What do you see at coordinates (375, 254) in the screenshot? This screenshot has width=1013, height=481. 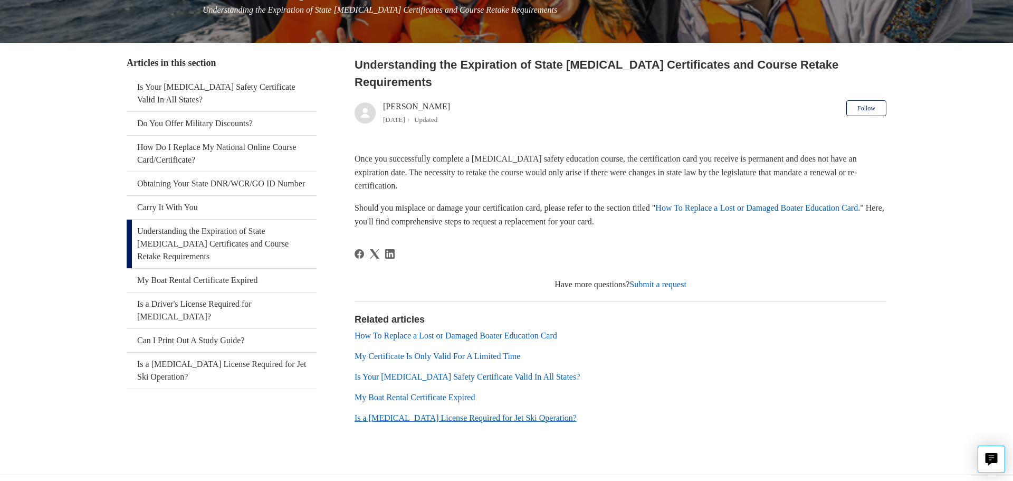 I see `svg: Share this page on X Corp` at bounding box center [375, 254].